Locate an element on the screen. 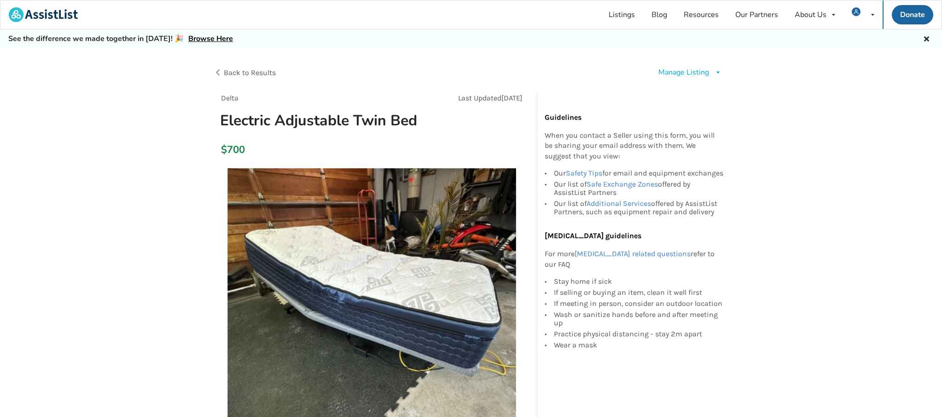 The height and width of the screenshot is (417, 942). div: If meeting in person, consider an outdoor location is located at coordinates (639, 303).